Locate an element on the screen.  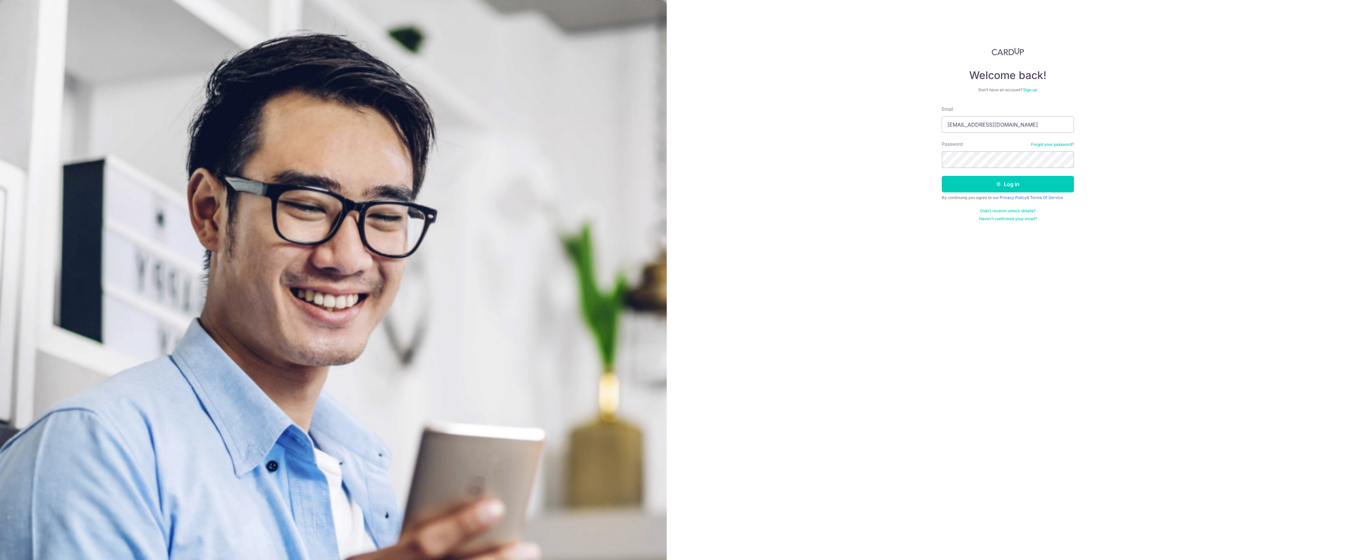
a: Terms Of Service is located at coordinates (1047, 197).